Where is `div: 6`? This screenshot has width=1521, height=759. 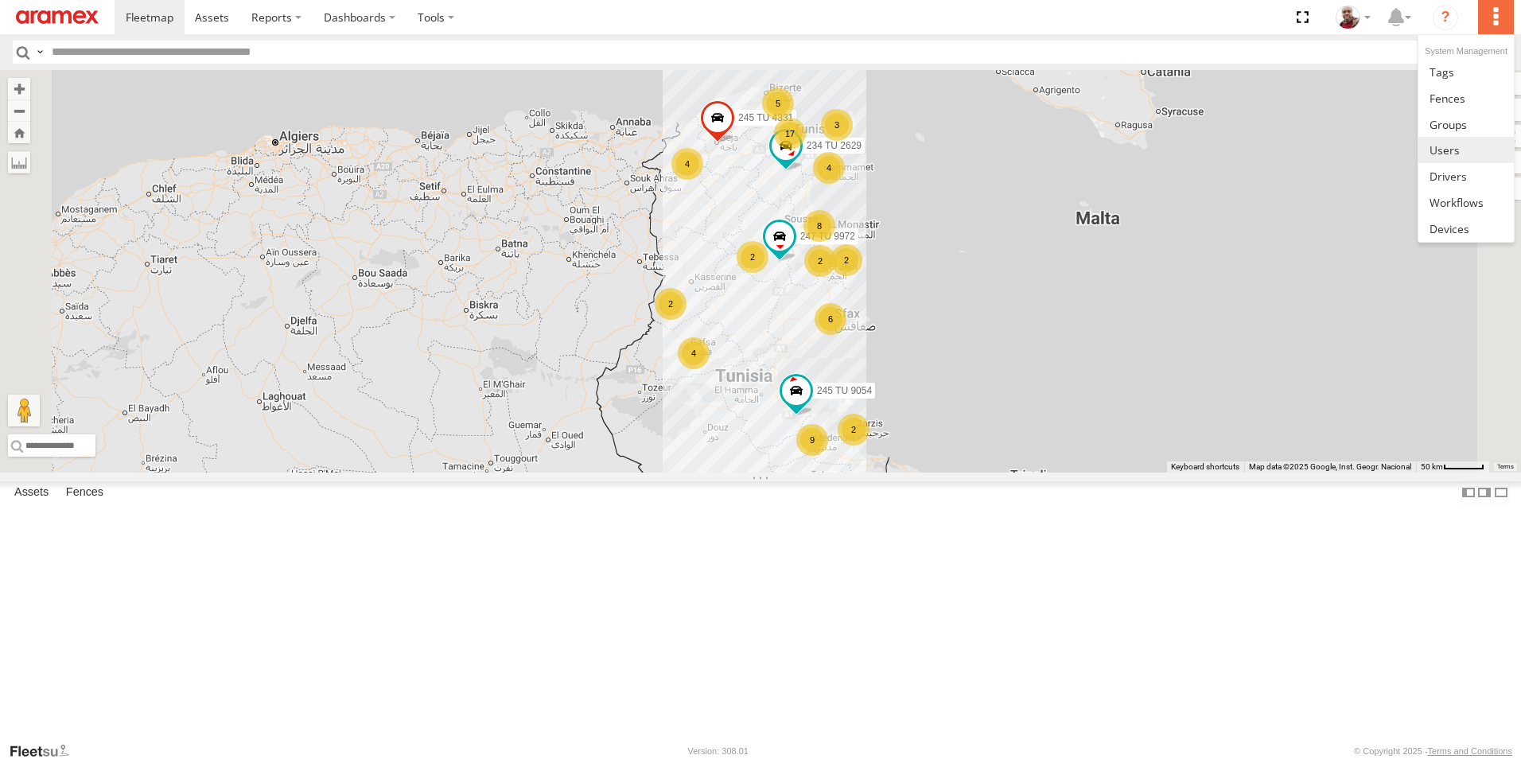 div: 6 is located at coordinates (830, 319).